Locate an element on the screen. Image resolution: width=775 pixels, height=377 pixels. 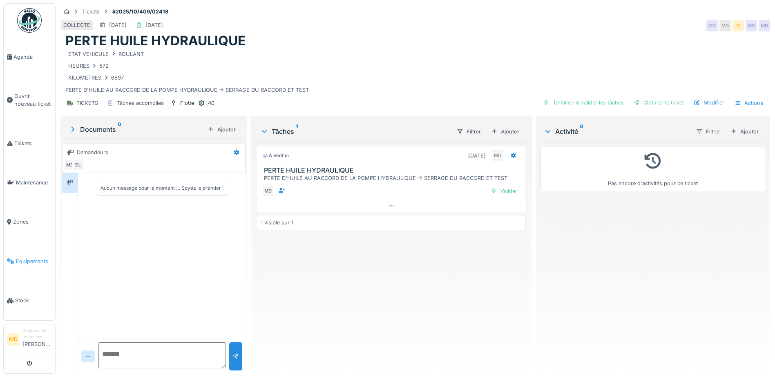
span: Tickets is located at coordinates (33, 143).